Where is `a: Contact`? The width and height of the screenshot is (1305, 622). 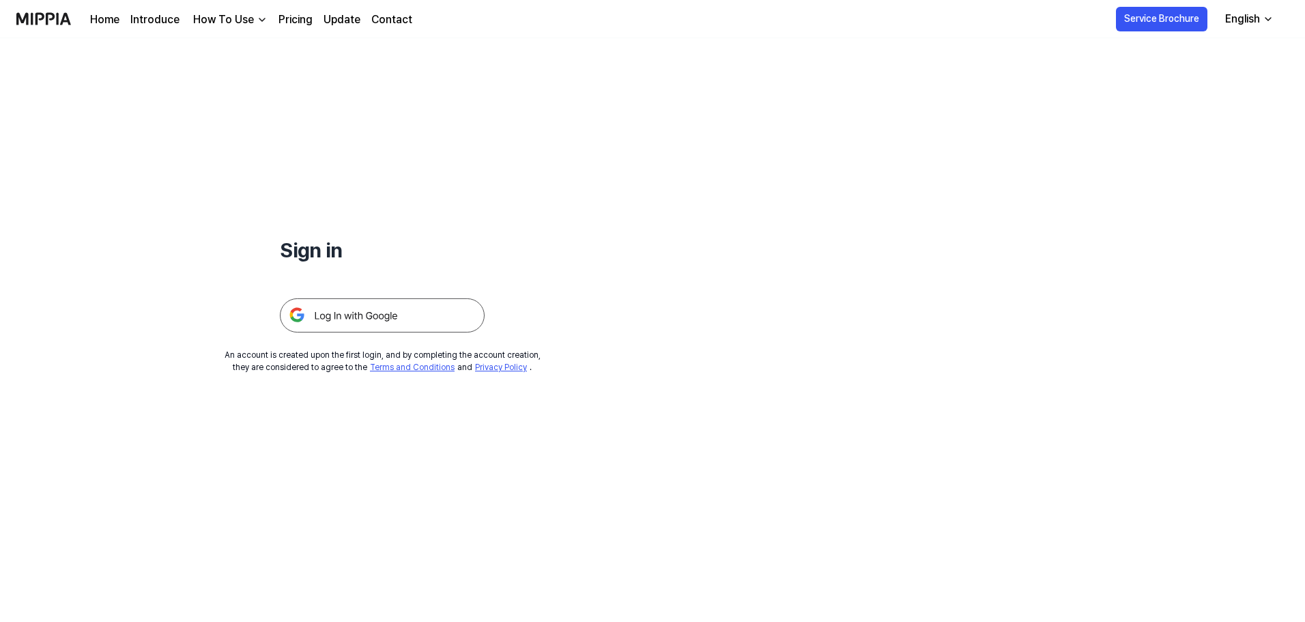
a: Contact is located at coordinates (392, 20).